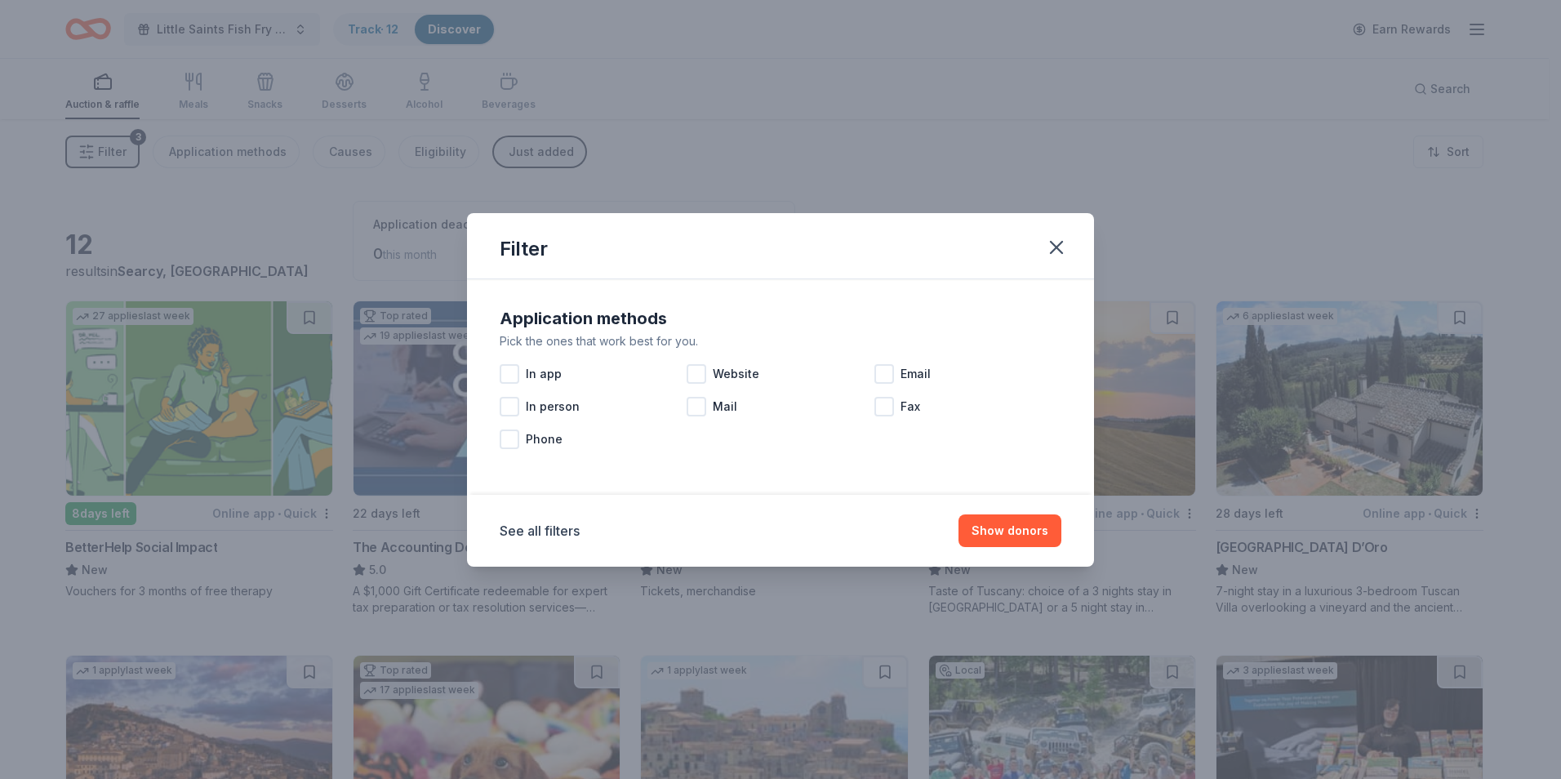 This screenshot has height=779, width=1561. What do you see at coordinates (725, 406) in the screenshot?
I see `span: Mail` at bounding box center [725, 406].